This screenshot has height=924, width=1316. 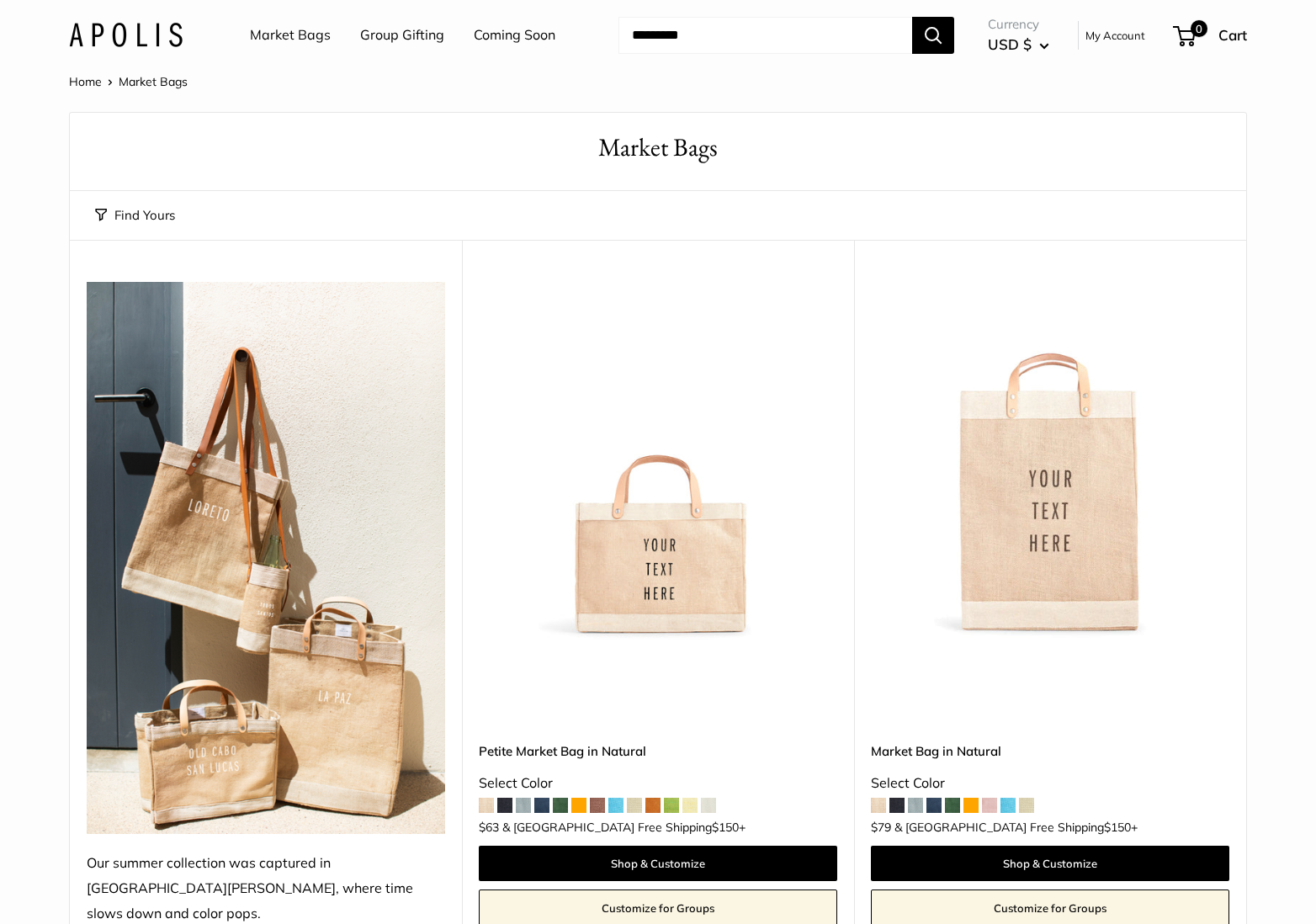 I want to click on span: Market Bags, so click(x=154, y=81).